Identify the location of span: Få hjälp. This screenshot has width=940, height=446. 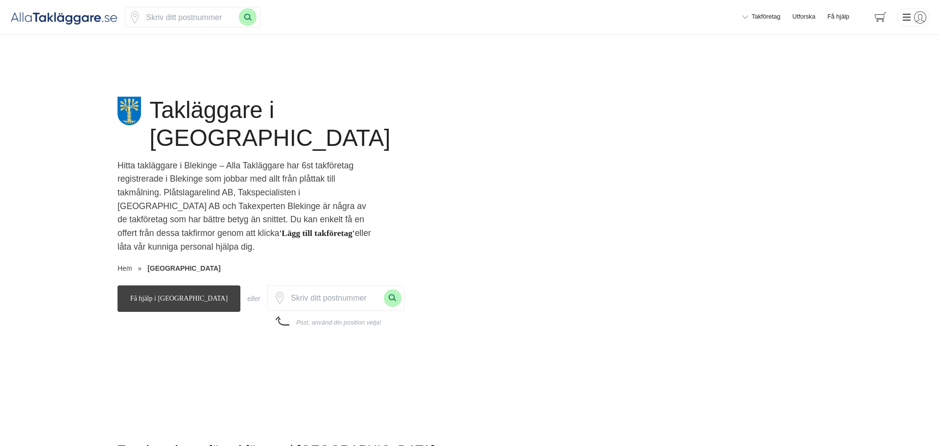
(838, 17).